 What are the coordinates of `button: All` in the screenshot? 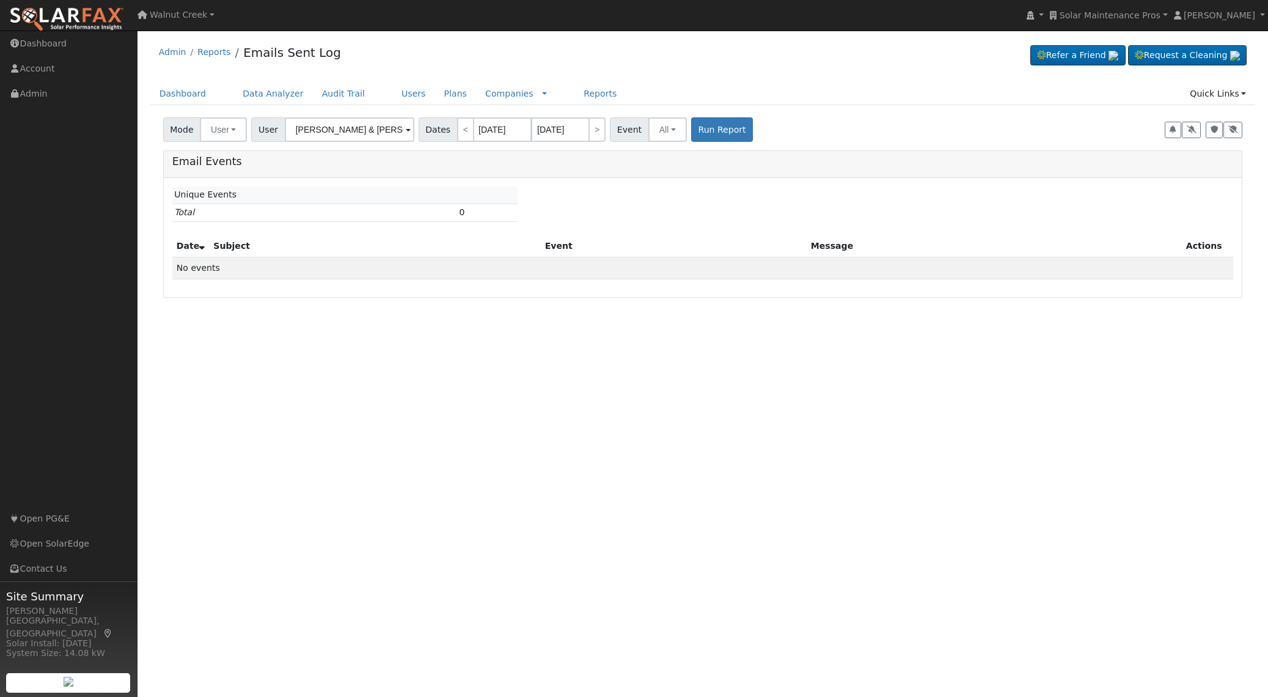 It's located at (667, 130).